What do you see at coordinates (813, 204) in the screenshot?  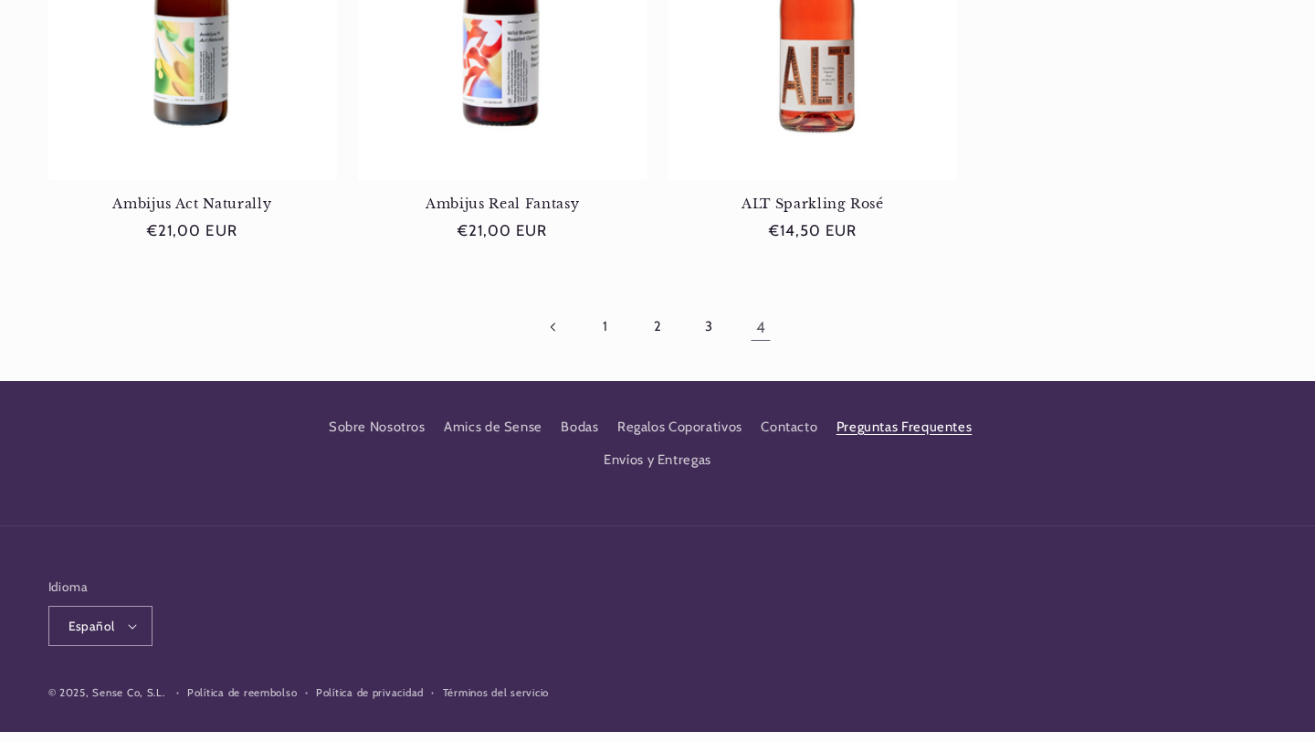 I see `a: ALT Sparkling Rosé` at bounding box center [813, 204].